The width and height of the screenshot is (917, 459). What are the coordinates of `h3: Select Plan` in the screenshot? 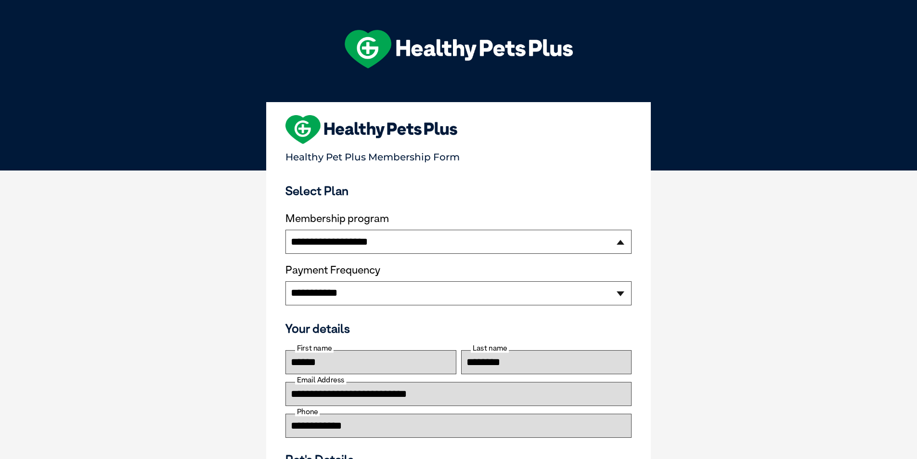 It's located at (458, 191).